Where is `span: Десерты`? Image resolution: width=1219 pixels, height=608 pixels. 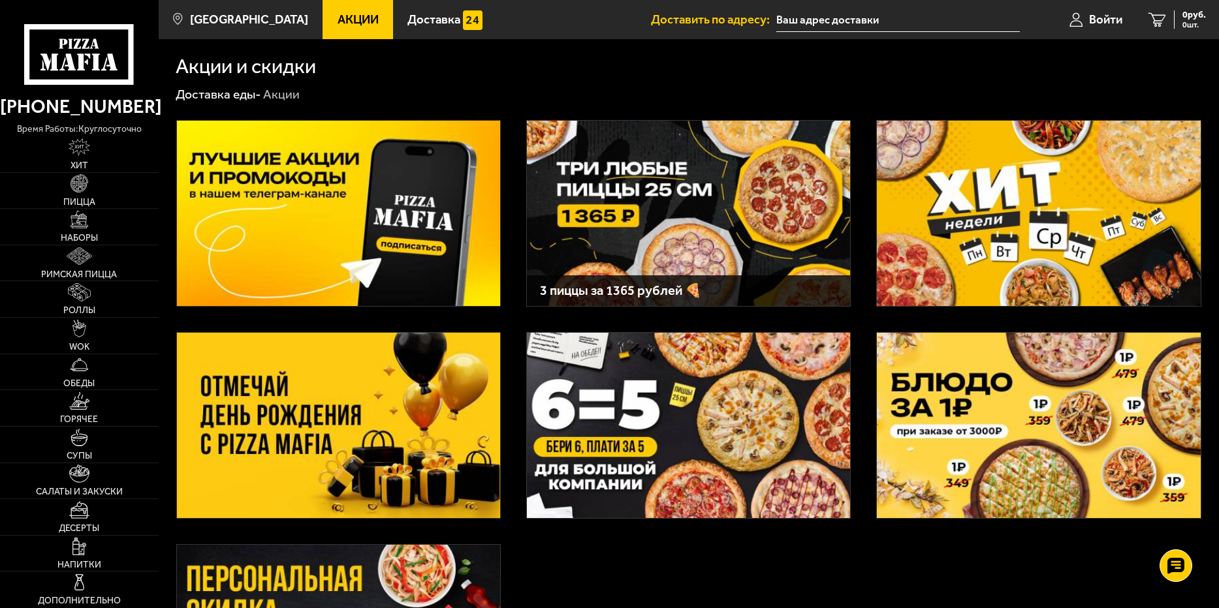
span: Десерты is located at coordinates (79, 529).